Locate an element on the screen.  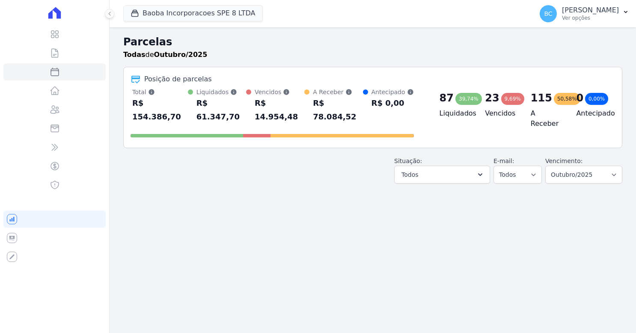
h4: Antecipado is located at coordinates (592, 113).